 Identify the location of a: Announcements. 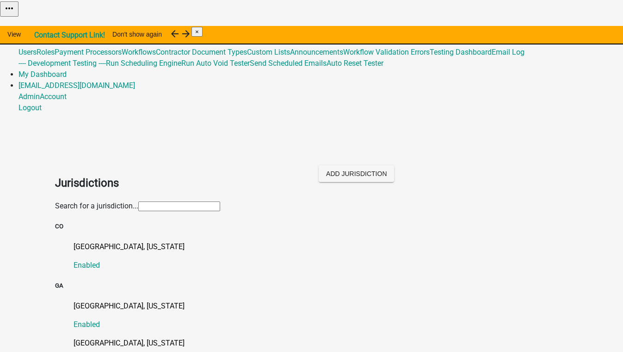
(317, 52).